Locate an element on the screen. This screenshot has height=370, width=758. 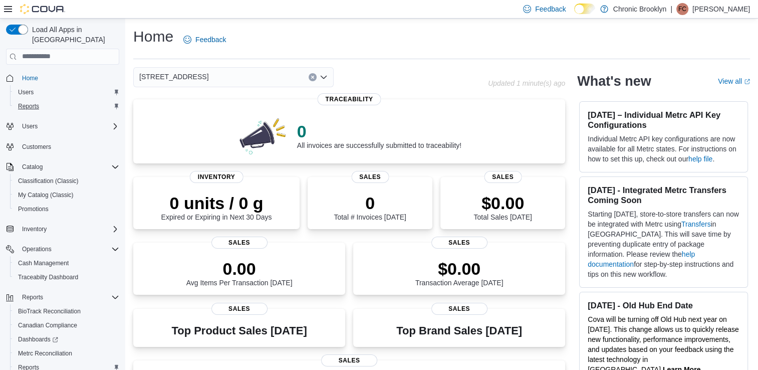
button: Catalog is located at coordinates (63, 167).